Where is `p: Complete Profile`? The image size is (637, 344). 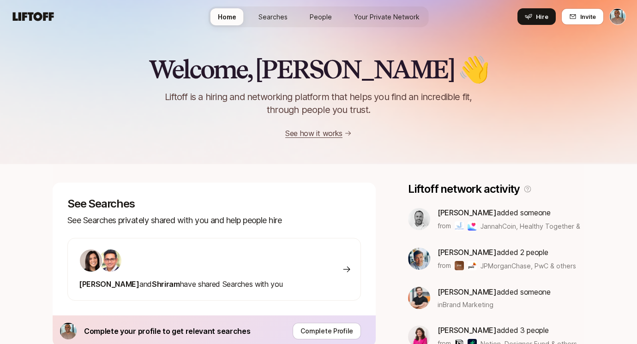 p: Complete Profile is located at coordinates (327, 331).